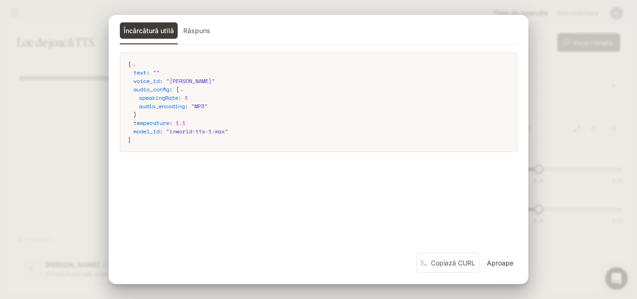 This screenshot has width=637, height=299. I want to click on span: temperature, so click(151, 123).